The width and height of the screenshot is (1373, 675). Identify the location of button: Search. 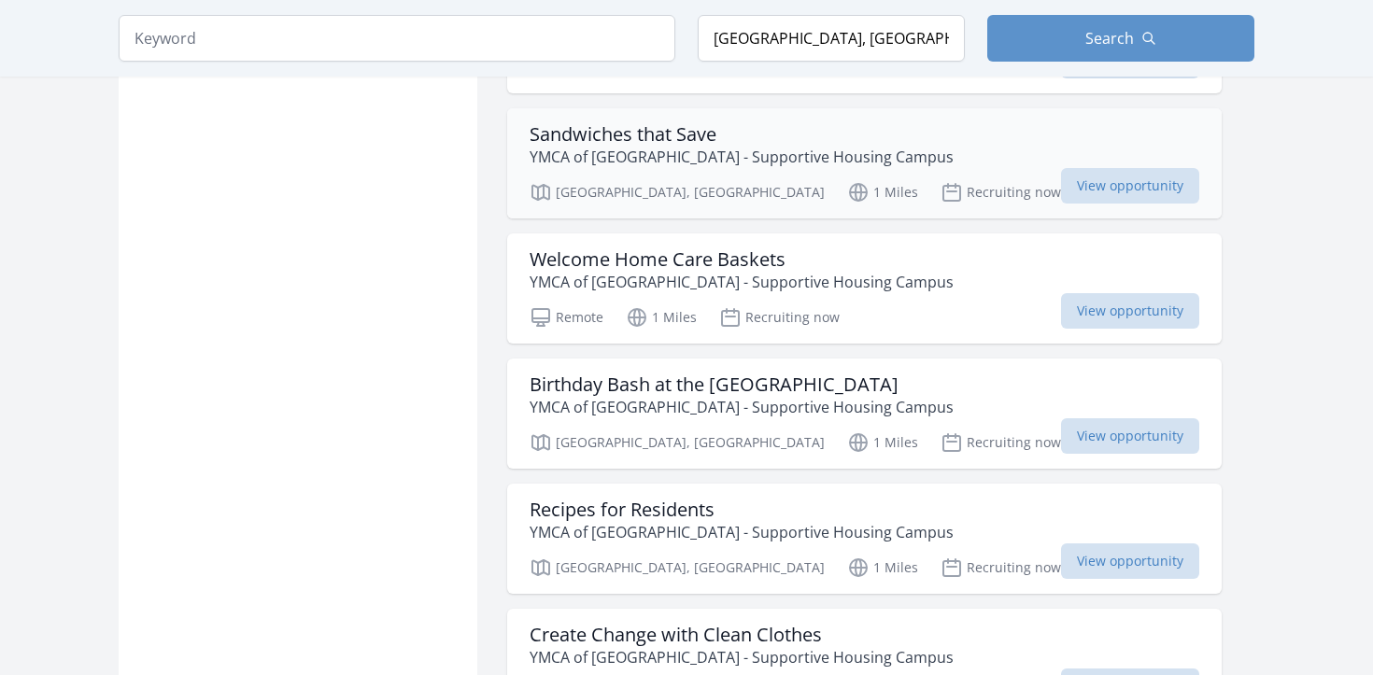
(1120, 38).